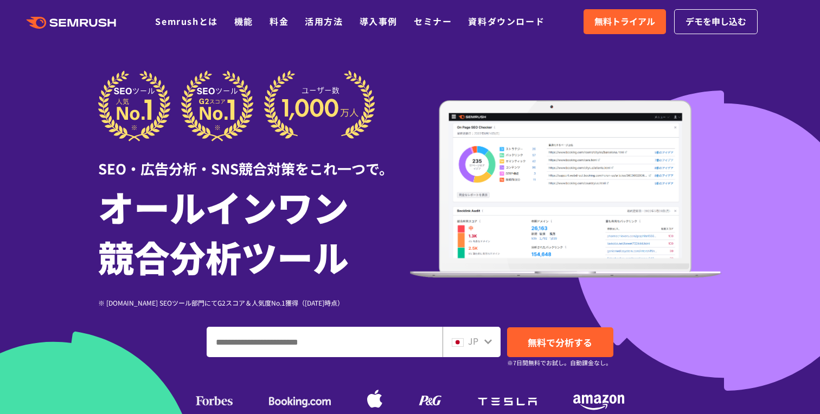 The height and width of the screenshot is (414, 820). What do you see at coordinates (560, 342) in the screenshot?
I see `a: 無料で分析する` at bounding box center [560, 342].